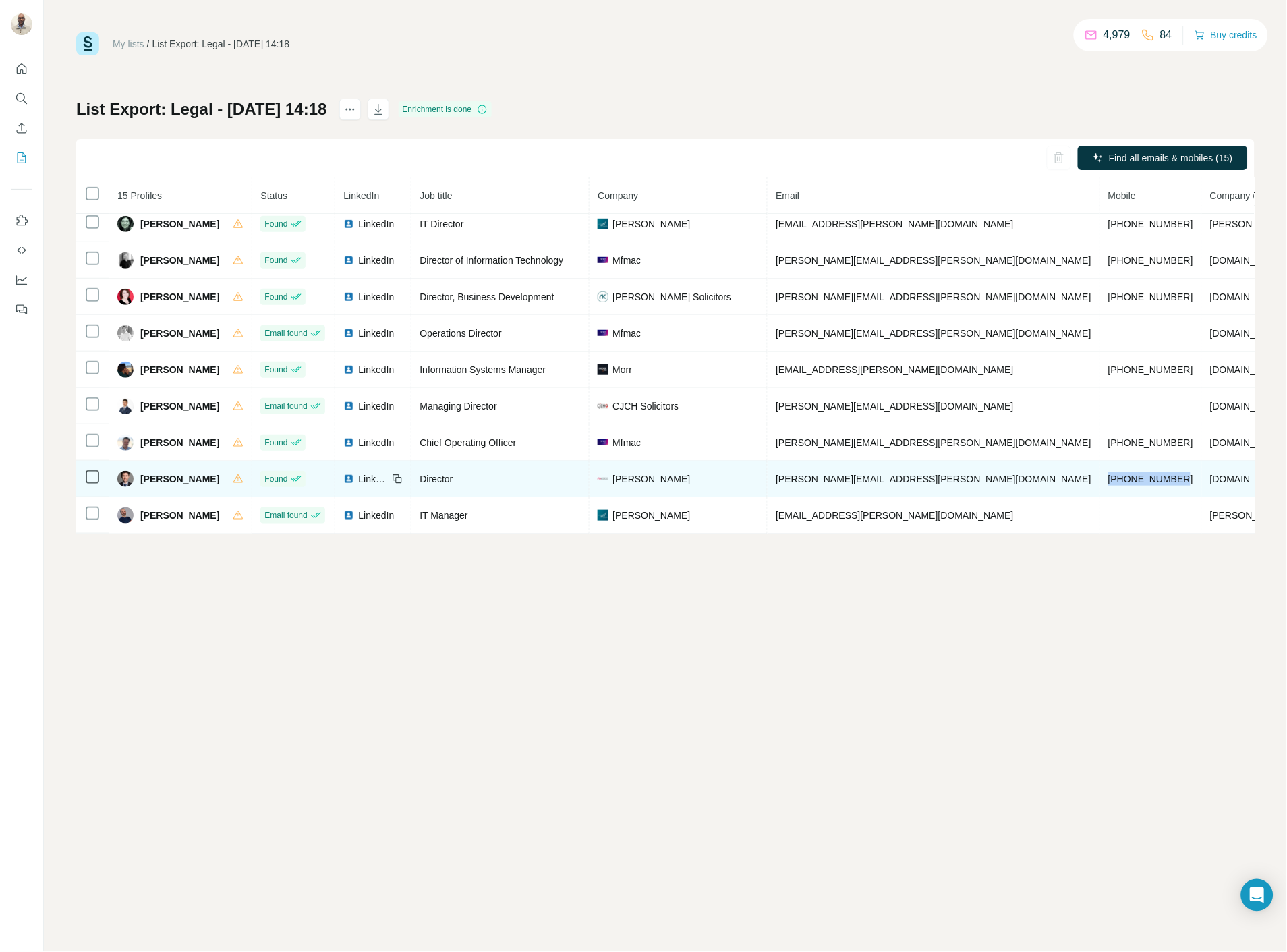 This screenshot has width=1287, height=952. I want to click on button: Feedback, so click(21, 309).